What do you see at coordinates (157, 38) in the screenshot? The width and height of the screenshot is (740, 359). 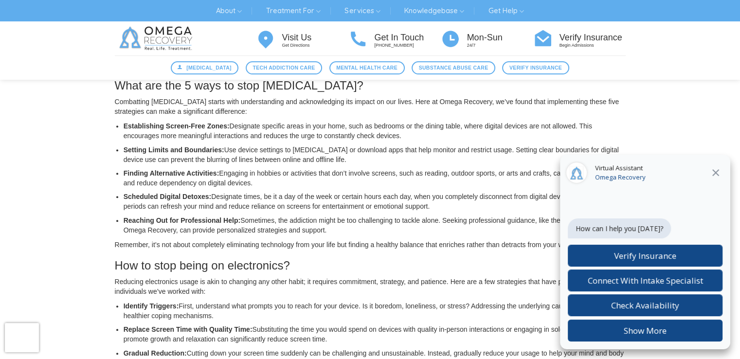 I see `img: Omega Recovery` at bounding box center [157, 38].